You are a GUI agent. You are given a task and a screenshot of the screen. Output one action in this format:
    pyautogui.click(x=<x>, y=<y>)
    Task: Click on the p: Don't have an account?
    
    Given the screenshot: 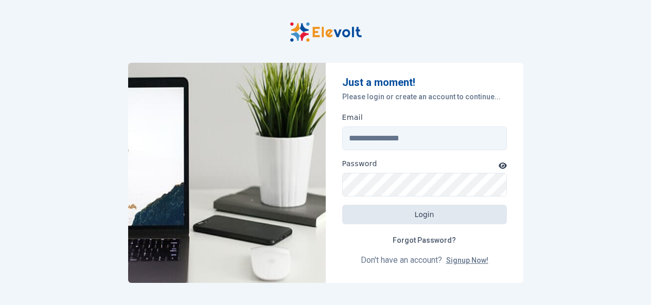 What is the action you would take?
    pyautogui.click(x=425, y=260)
    